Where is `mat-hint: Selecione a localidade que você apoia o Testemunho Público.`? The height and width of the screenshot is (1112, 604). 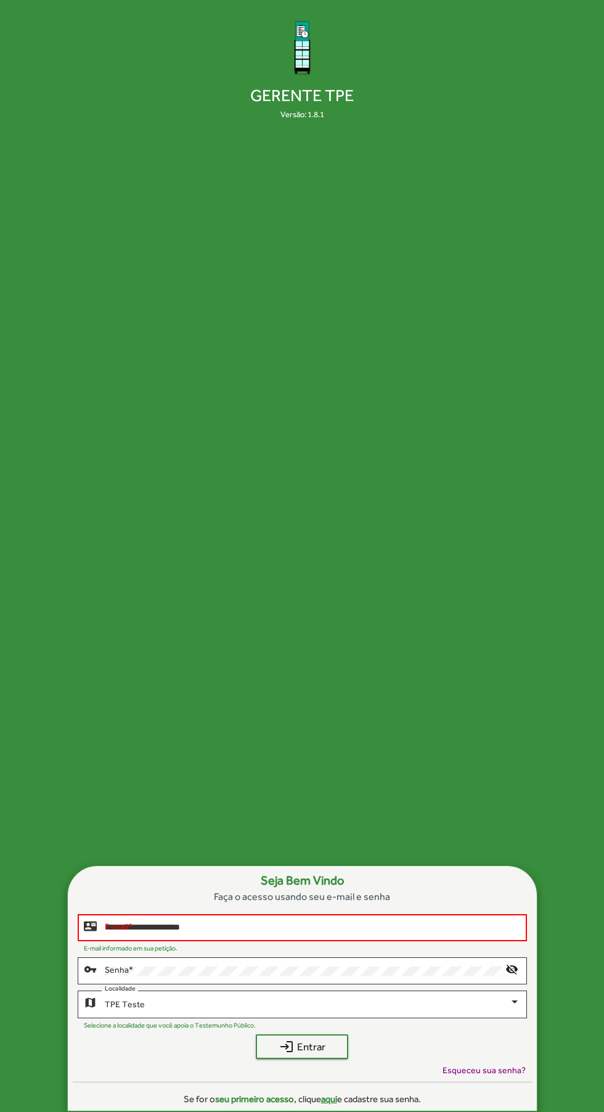
mat-hint: Selecione a localidade que você apoia o Testemunho Público. is located at coordinates (170, 1025).